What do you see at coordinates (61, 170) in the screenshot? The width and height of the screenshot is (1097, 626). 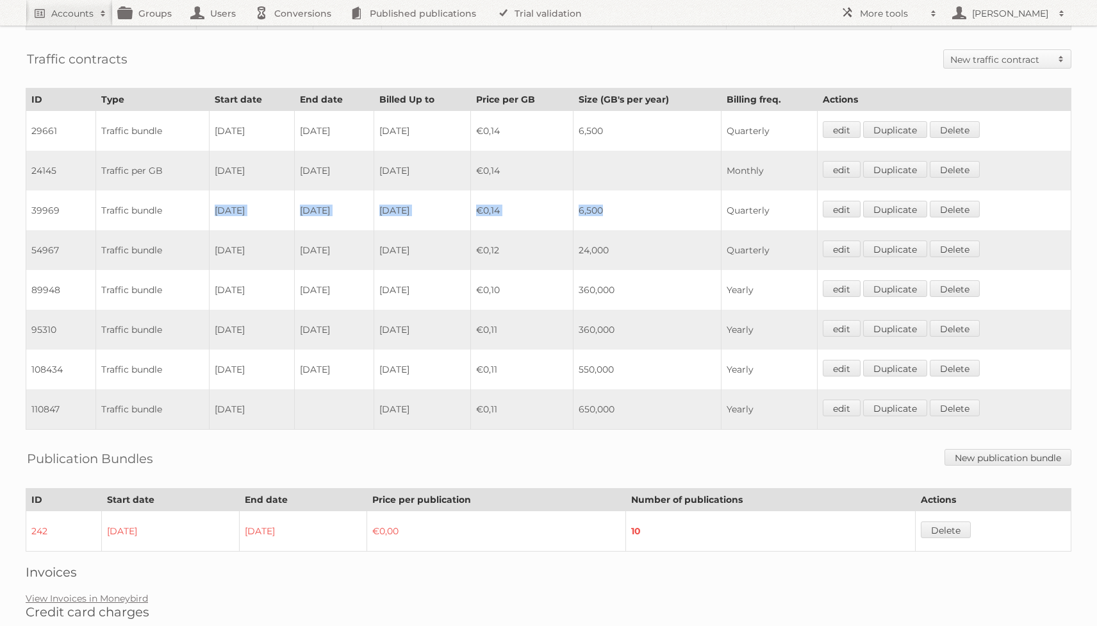 I see `td: 24145` at bounding box center [61, 170].